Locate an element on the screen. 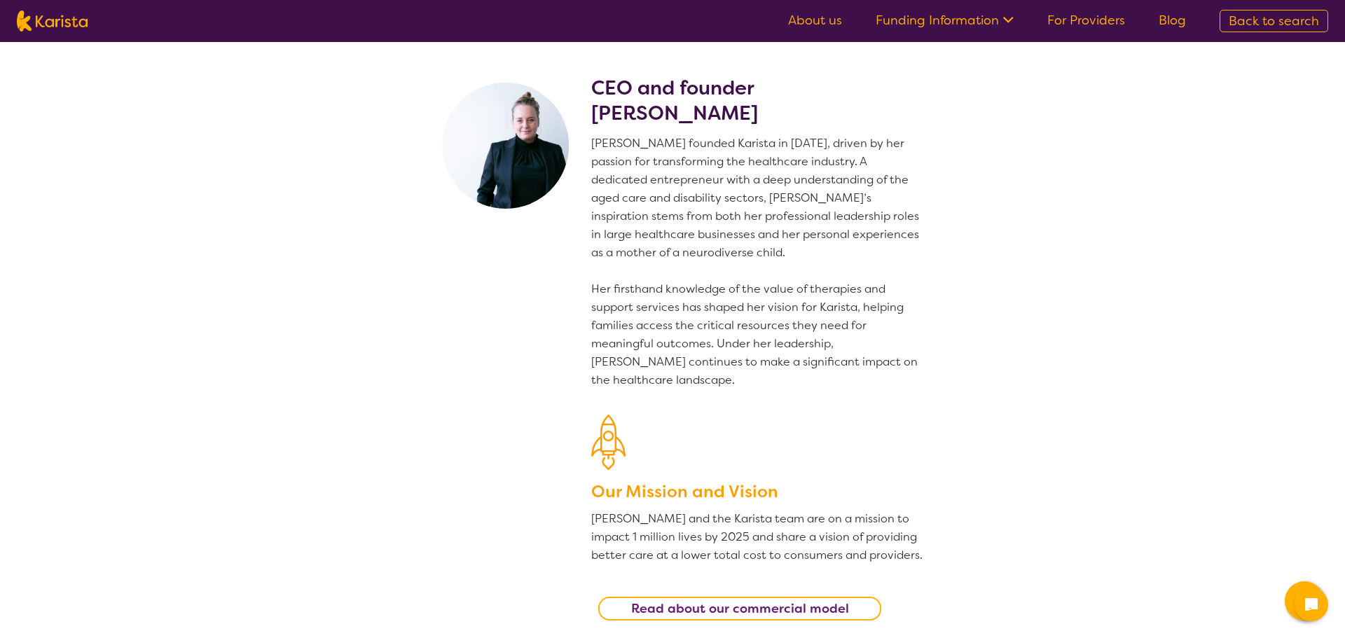  img: Our Mission is located at coordinates (608, 442).